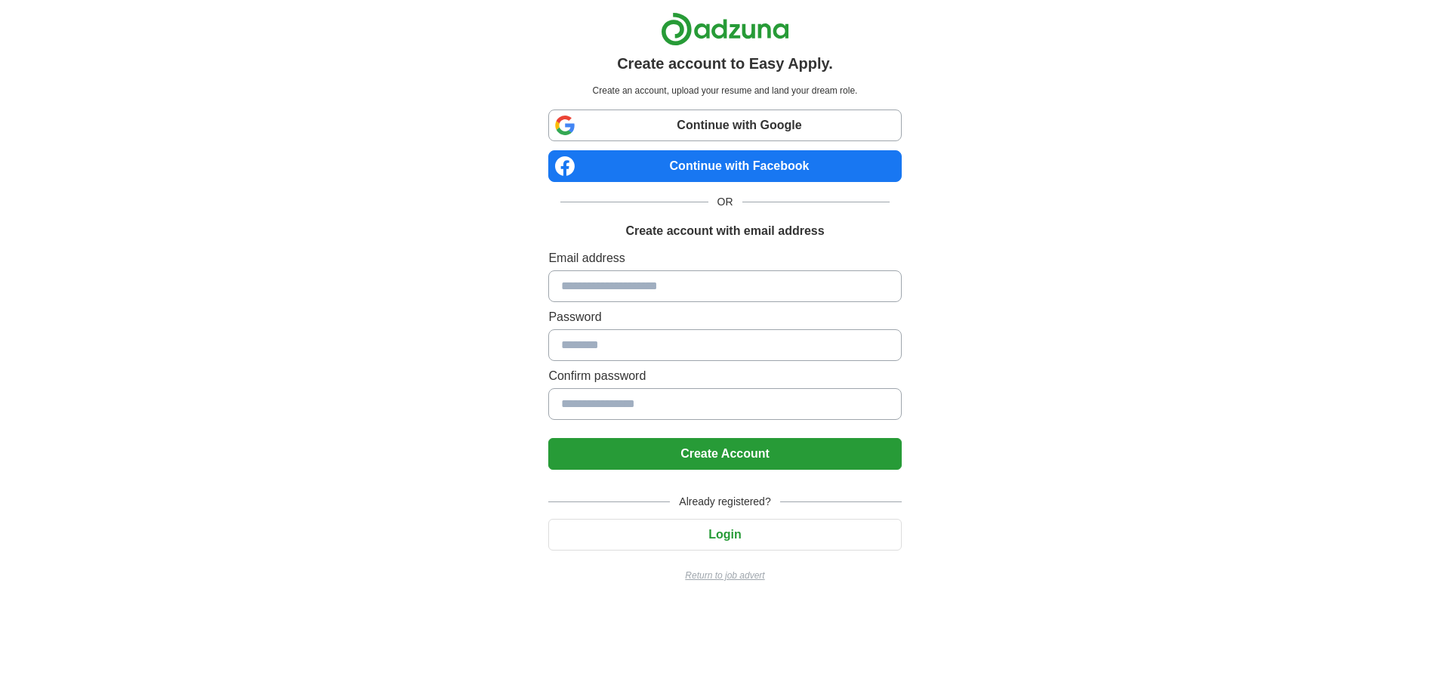 This screenshot has height=688, width=1450. What do you see at coordinates (724, 166) in the screenshot?
I see `a: Continue with Facebook` at bounding box center [724, 166].